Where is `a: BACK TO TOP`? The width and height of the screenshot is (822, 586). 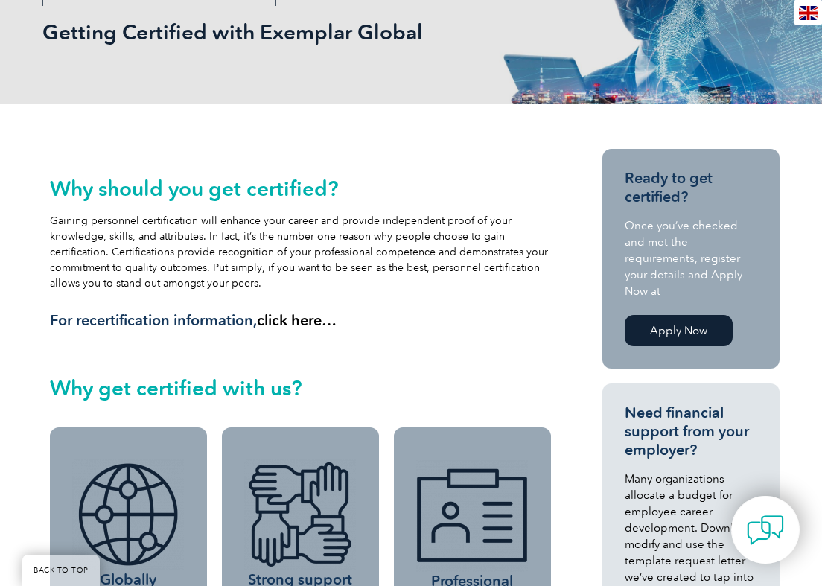
a: BACK TO TOP is located at coordinates (61, 570).